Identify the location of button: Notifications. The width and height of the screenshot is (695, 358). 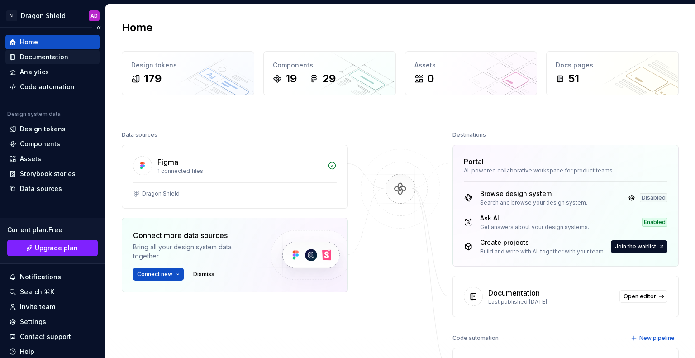
(53, 277).